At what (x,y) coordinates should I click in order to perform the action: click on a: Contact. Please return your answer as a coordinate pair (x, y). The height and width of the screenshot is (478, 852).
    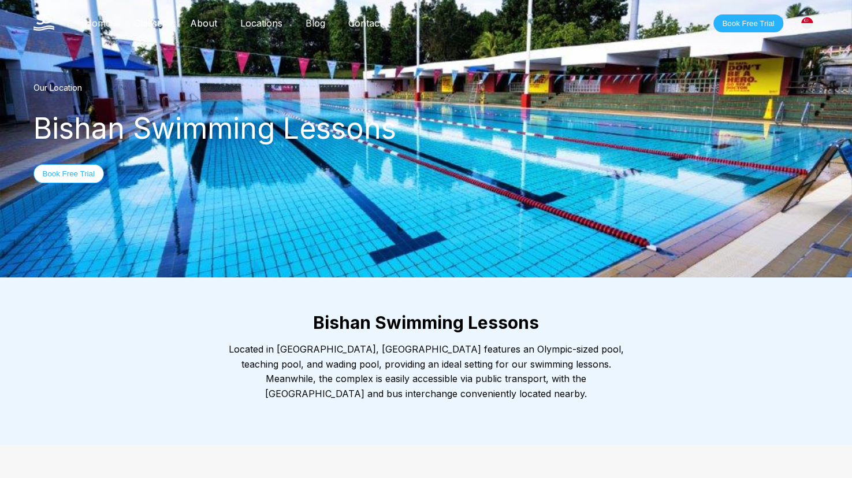
    Looking at the image, I should click on (365, 23).